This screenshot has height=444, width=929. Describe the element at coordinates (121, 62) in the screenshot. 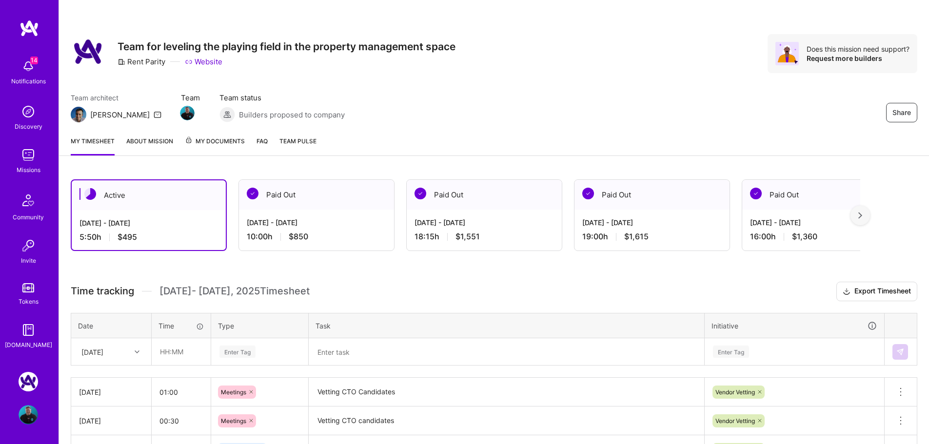

I see `i: icon CompanyGray` at that location.